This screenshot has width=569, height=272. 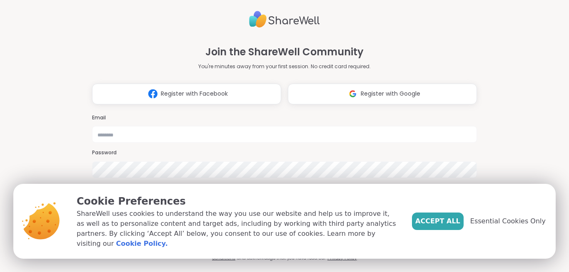 What do you see at coordinates (142, 244) in the screenshot?
I see `a: Cookie Policy.` at bounding box center [142, 244].